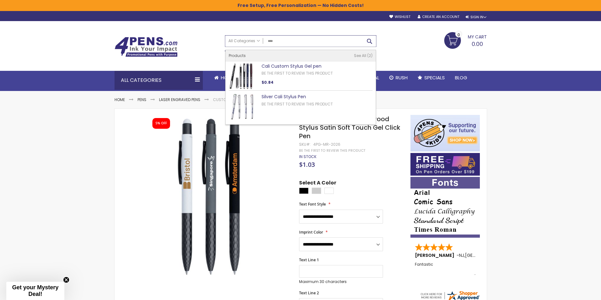  Describe the element at coordinates (291, 66) in the screenshot. I see `a: Cali Custom Stylus Gel pen` at that location.